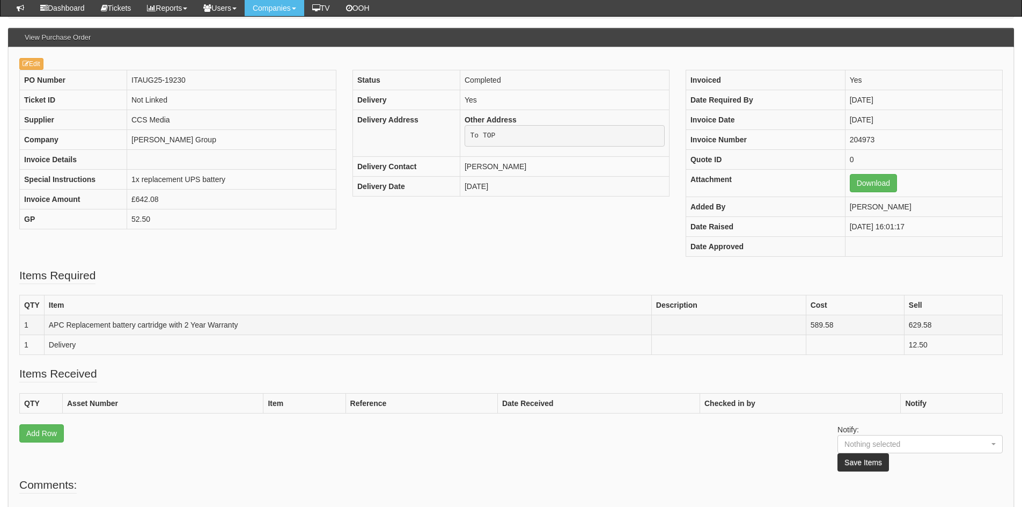 This screenshot has height=507, width=1022. Describe the element at coordinates (232, 80) in the screenshot. I see `td: ITAUG25-19230` at that location.